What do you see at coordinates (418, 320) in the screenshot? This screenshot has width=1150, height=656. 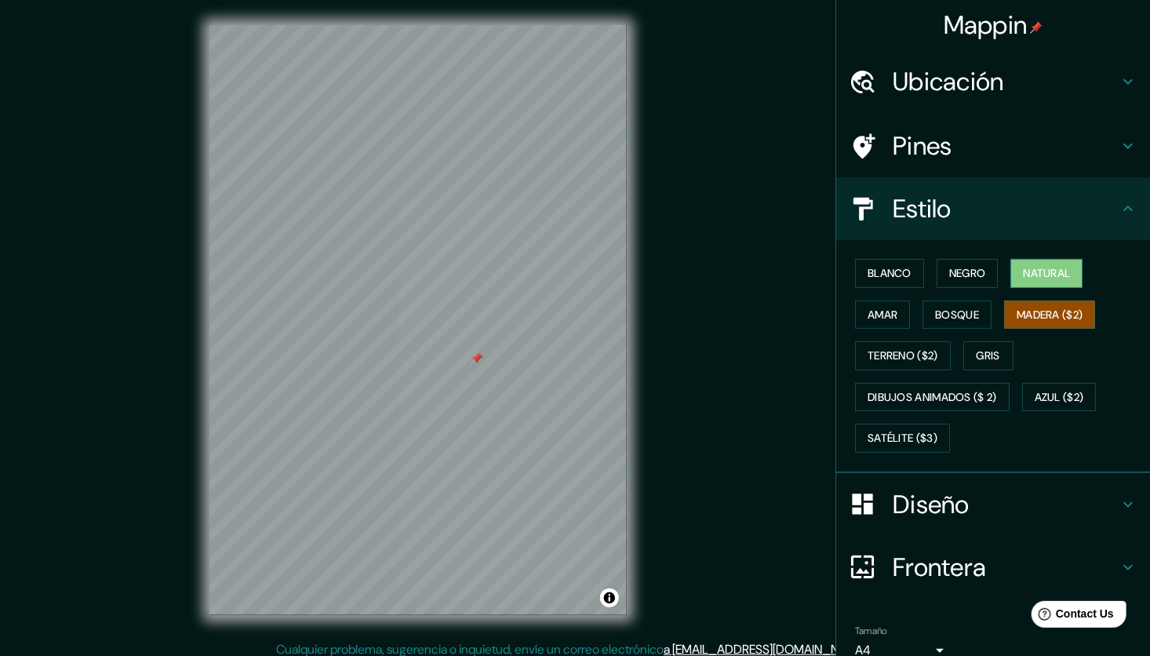 I see `canvas: Mapa` at bounding box center [418, 320].